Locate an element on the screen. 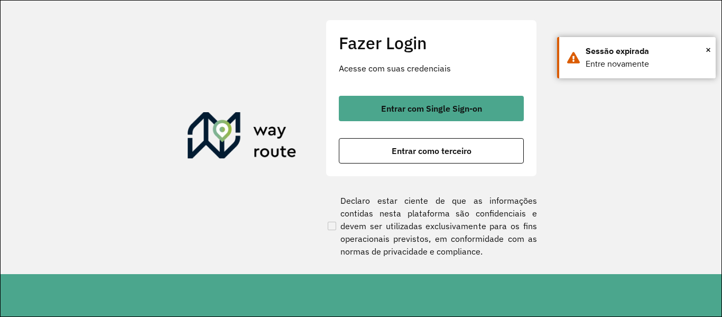 The image size is (722, 317). h2: Fazer Login is located at coordinates (431, 43).